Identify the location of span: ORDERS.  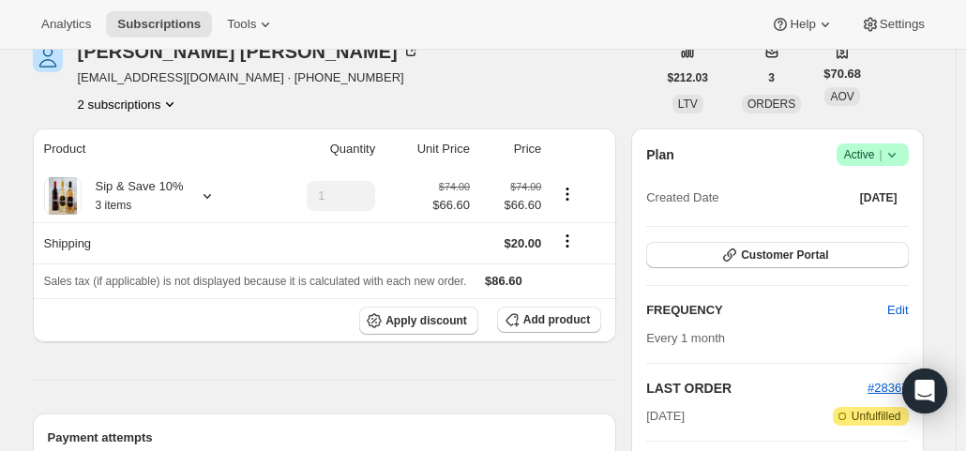
(771, 104).